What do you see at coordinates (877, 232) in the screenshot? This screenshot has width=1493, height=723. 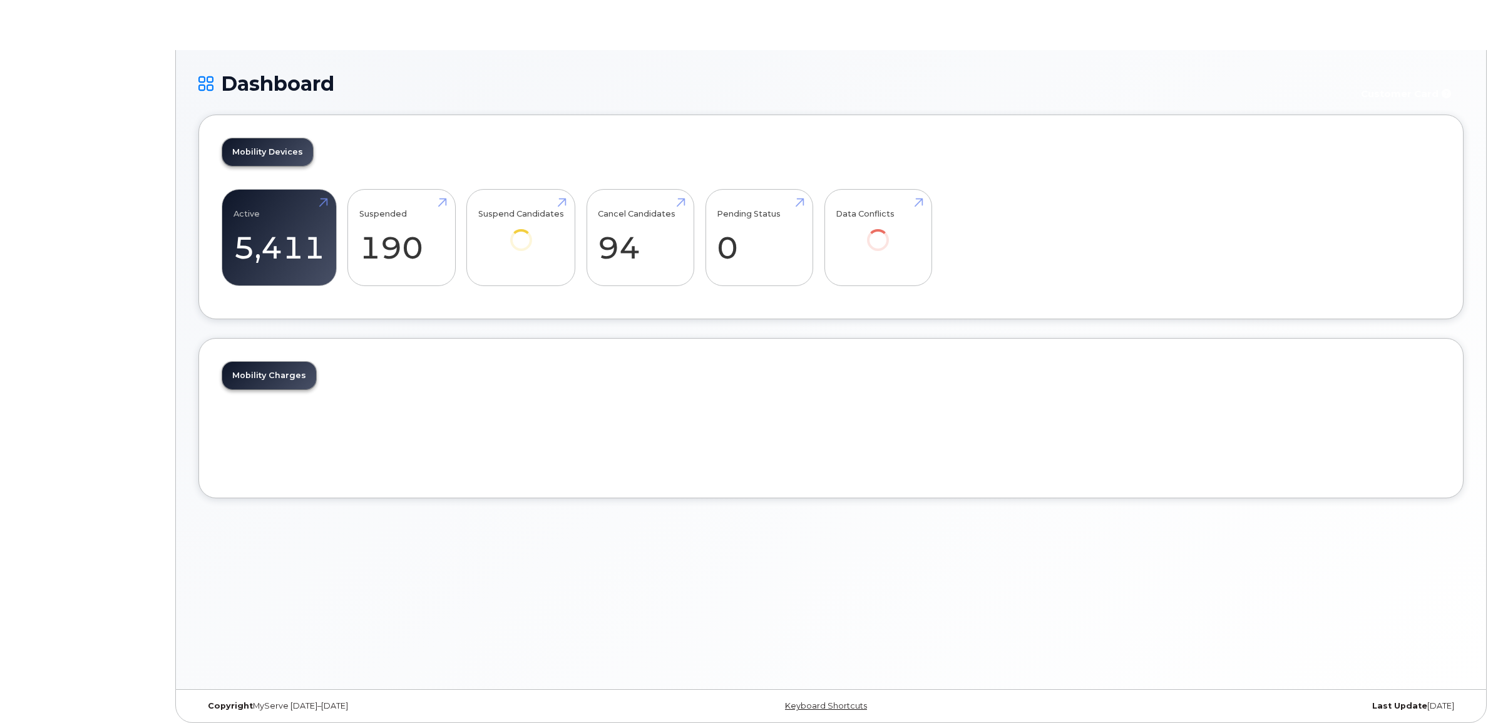 I see `a: Data Conflicts` at bounding box center [877, 232].